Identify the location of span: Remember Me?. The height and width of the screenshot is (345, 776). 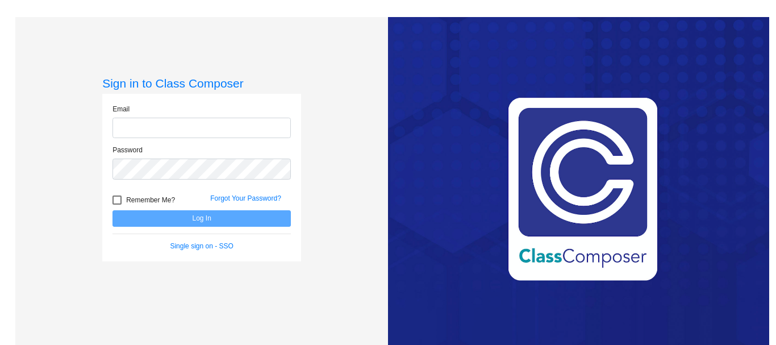
(151, 200).